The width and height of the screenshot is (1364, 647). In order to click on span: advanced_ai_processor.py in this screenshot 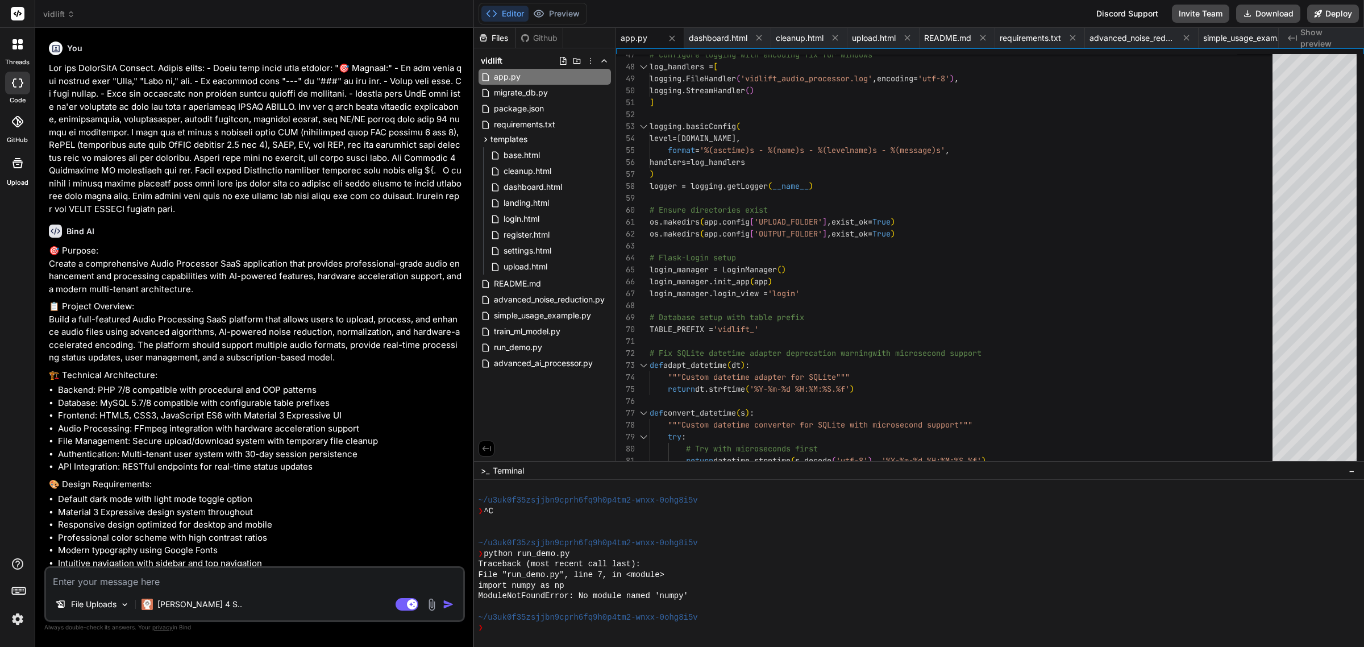, I will do `click(543, 363)`.